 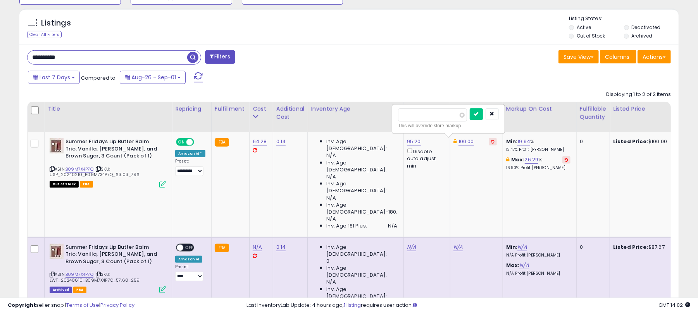 I want to click on label: Deactivated, so click(x=646, y=27).